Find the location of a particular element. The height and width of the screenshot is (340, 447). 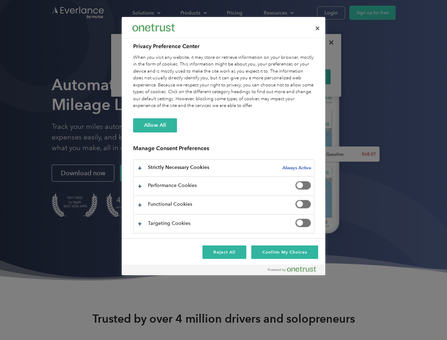

div: Everlance is located at coordinates (154, 28).